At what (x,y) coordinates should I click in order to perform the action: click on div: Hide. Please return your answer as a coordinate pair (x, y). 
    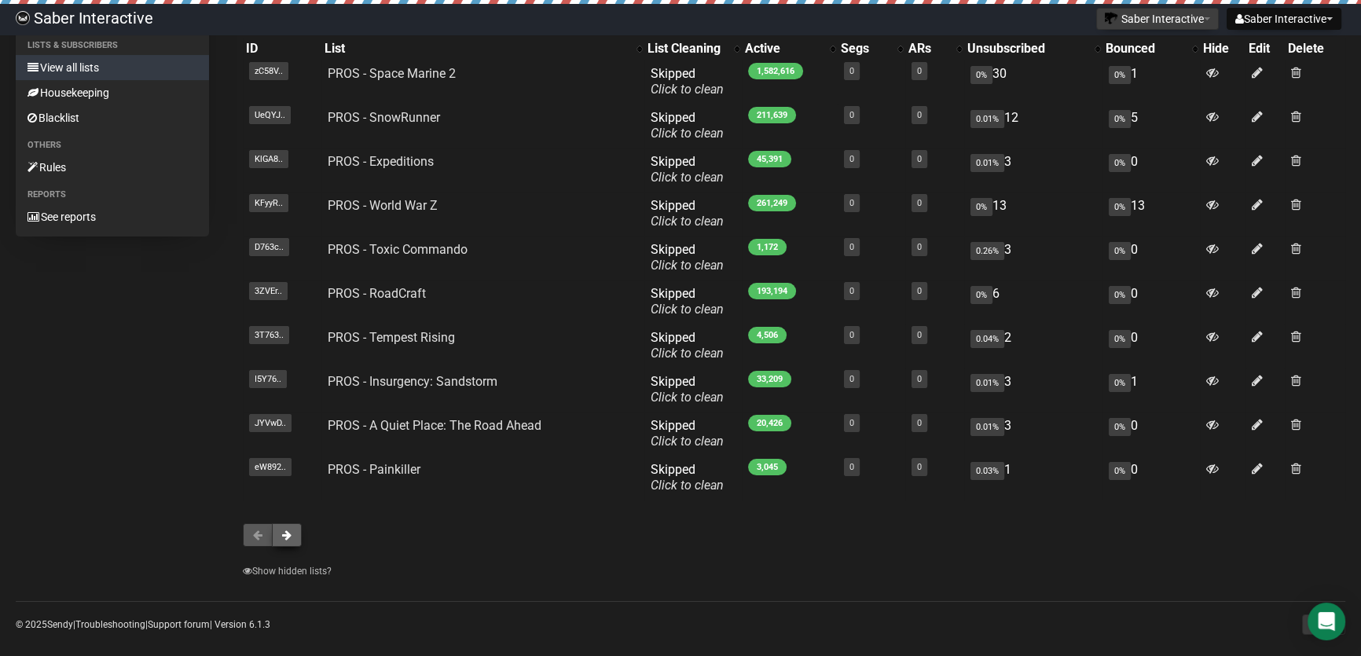
    Looking at the image, I should click on (1223, 49).